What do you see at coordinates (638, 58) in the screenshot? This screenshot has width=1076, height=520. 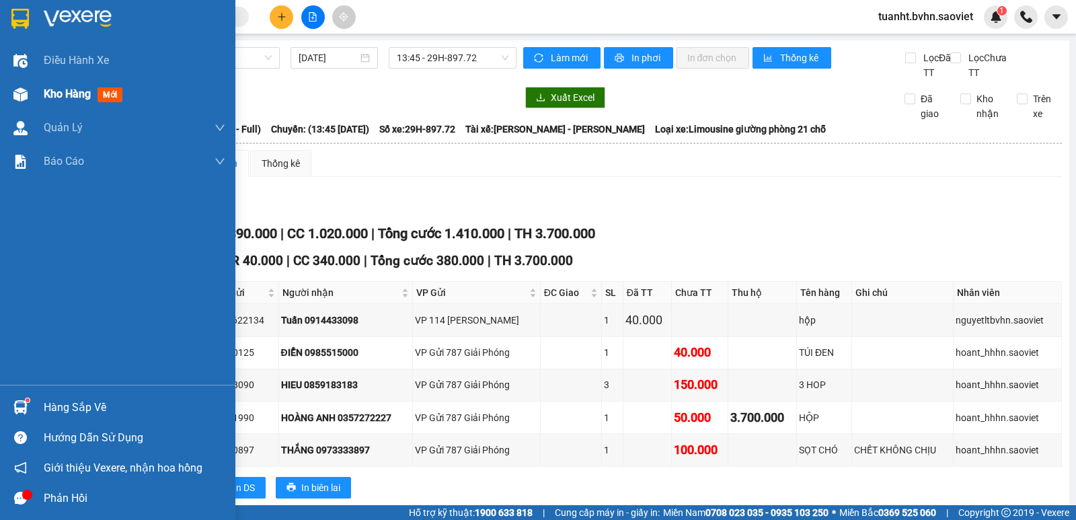 I see `button: printerIn phơi` at bounding box center [638, 58].